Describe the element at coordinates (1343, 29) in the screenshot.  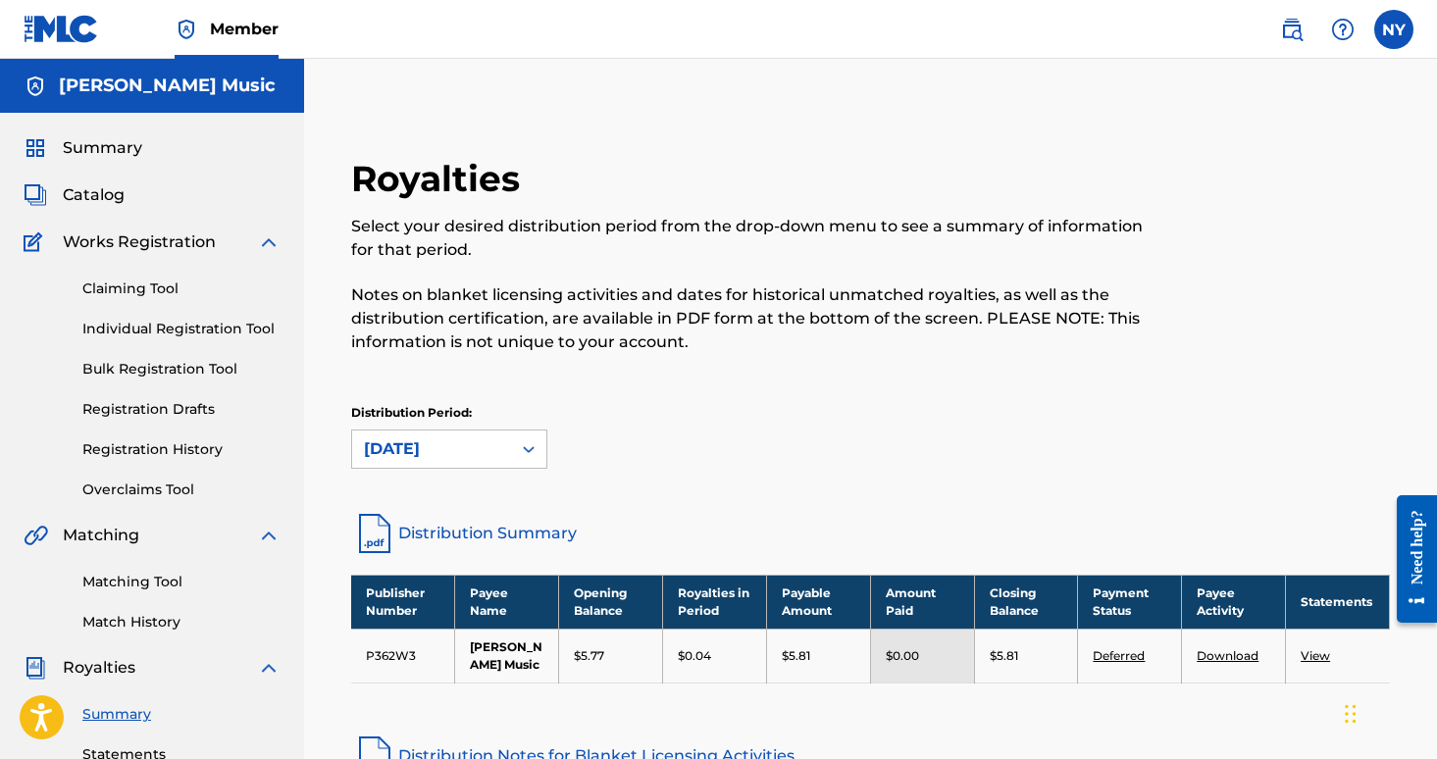
I see `div: Help` at that location.